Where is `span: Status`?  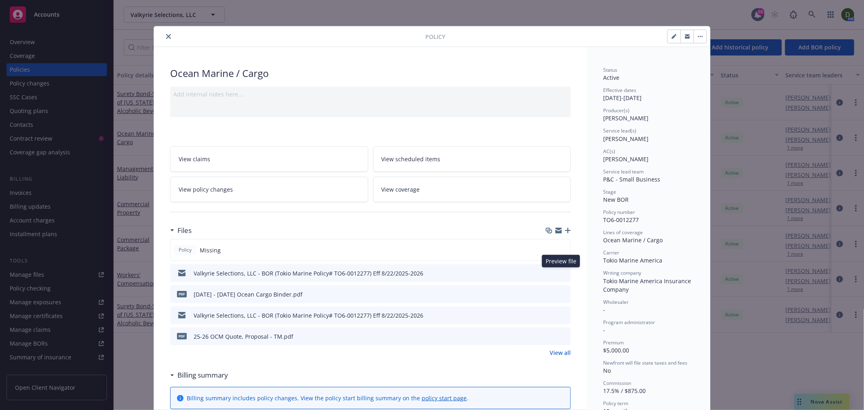 span: Status is located at coordinates (610, 70).